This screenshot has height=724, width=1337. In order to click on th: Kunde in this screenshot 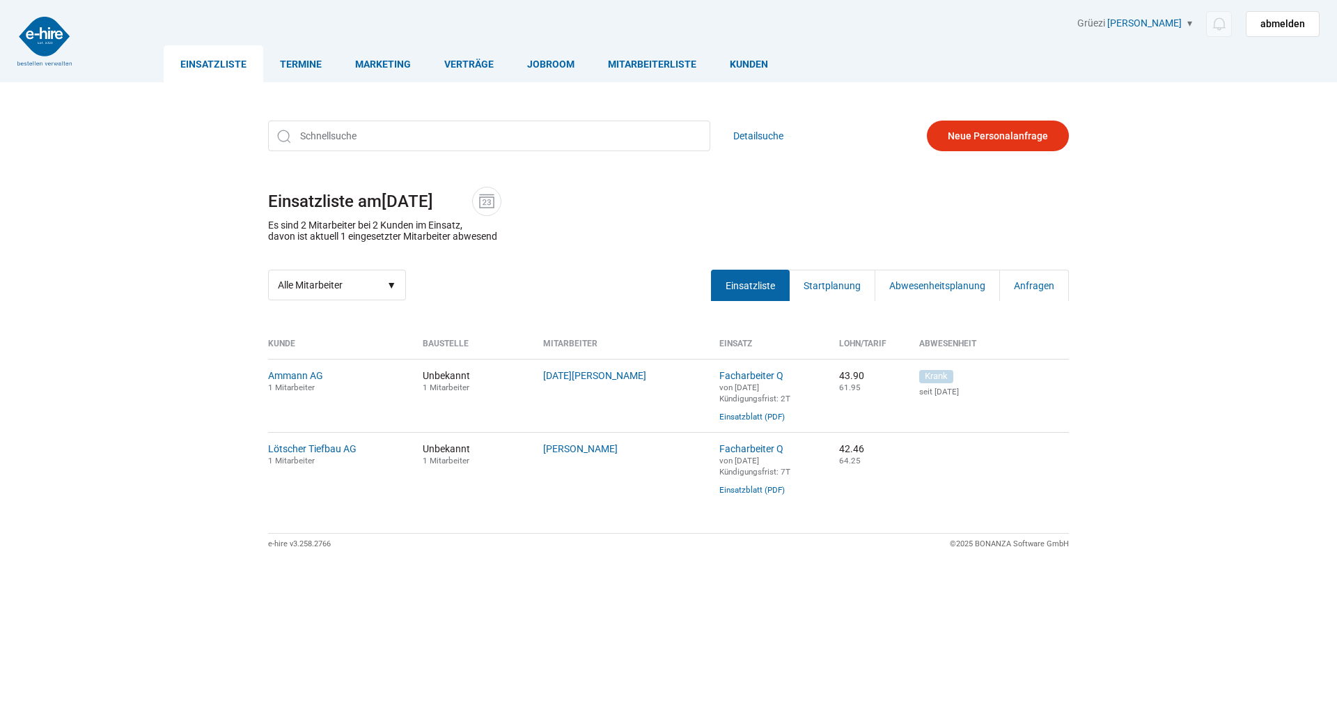, I will do `click(340, 348)`.